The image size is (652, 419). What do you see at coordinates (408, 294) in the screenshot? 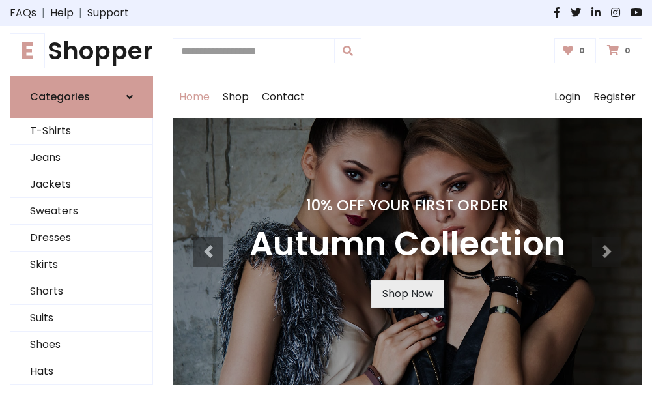
I see `a: Shop Now` at bounding box center [408, 294].